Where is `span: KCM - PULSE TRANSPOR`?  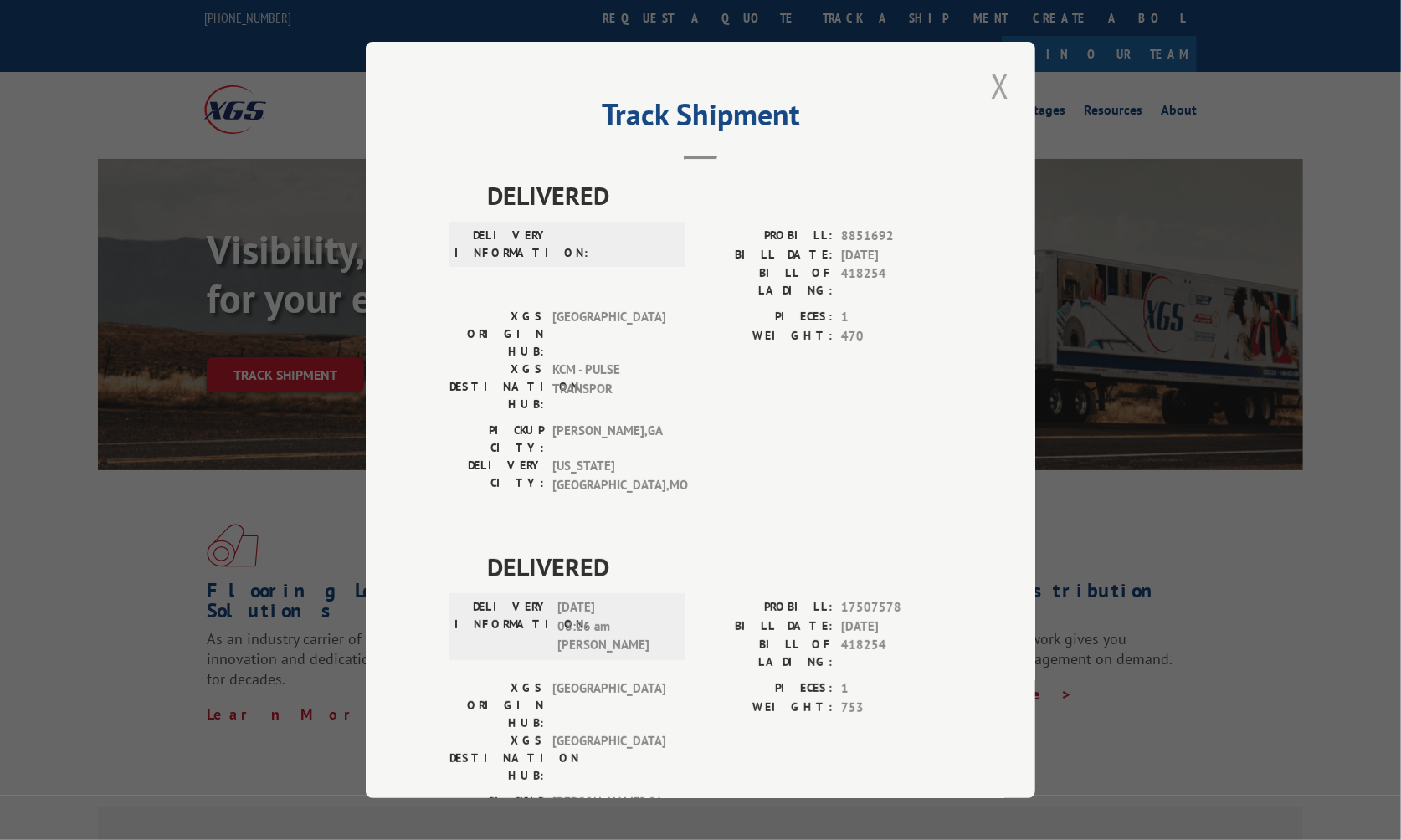 span: KCM - PULSE TRANSPOR is located at coordinates (608, 387).